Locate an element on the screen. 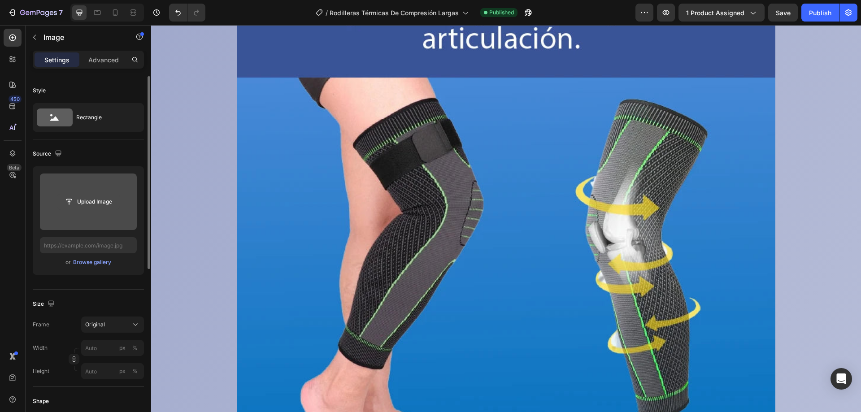 Image resolution: width=861 pixels, height=412 pixels. p: Image is located at coordinates (82, 37).